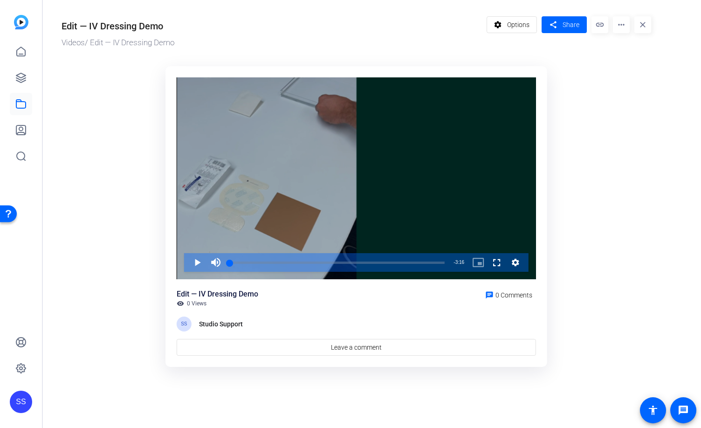 The height and width of the screenshot is (428, 701). What do you see at coordinates (216, 262) in the screenshot?
I see `button: Mute` at bounding box center [216, 262].